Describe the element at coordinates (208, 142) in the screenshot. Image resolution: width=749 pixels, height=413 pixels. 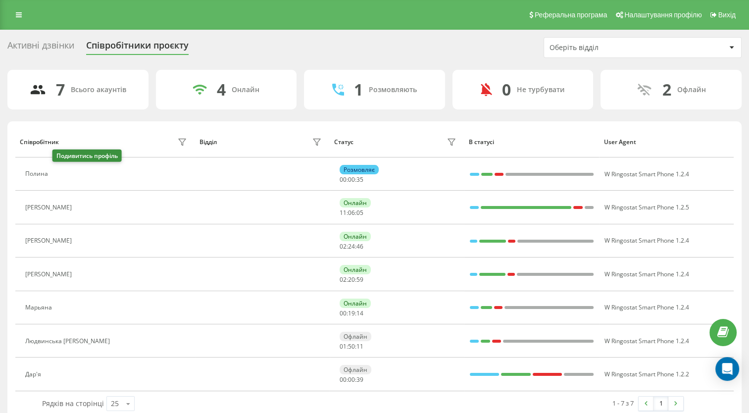
I see `div: Відділ` at that location.